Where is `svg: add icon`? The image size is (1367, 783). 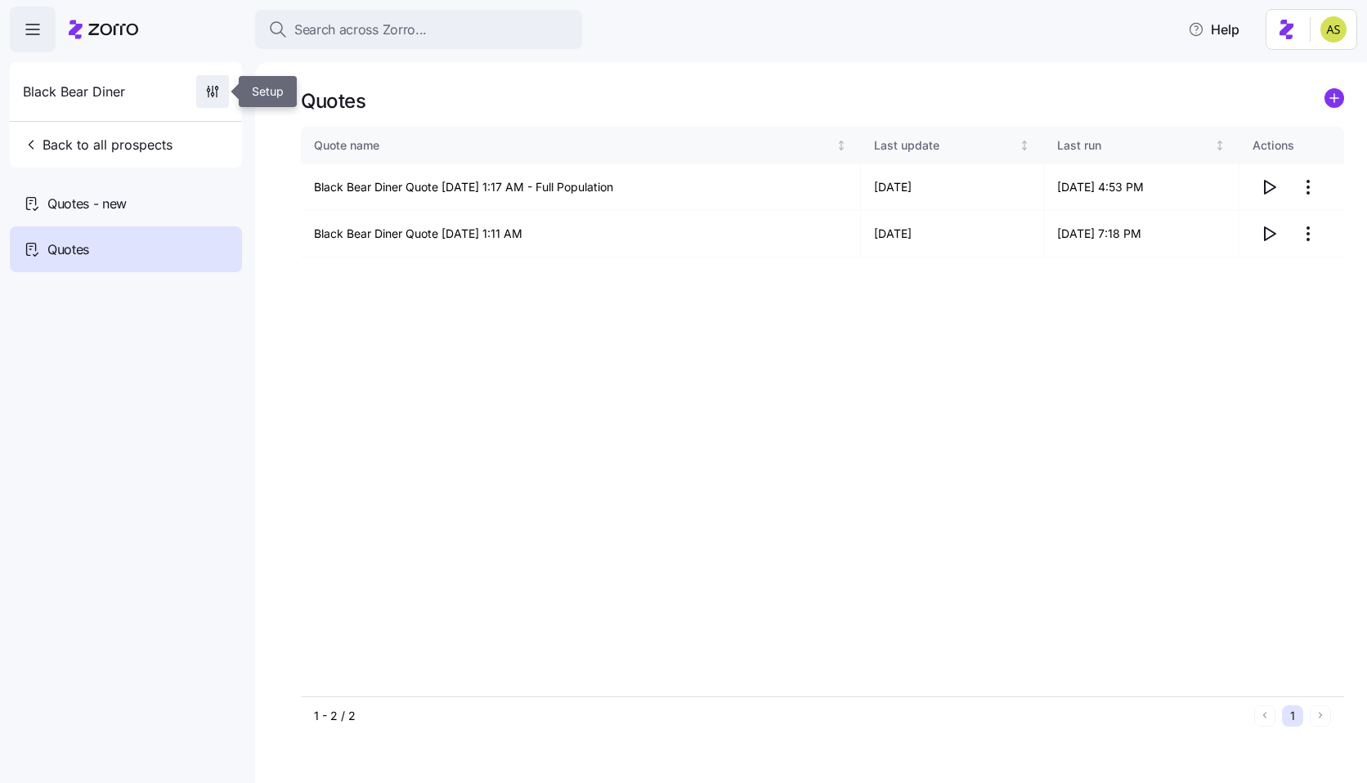
svg: add icon is located at coordinates (1335, 98).